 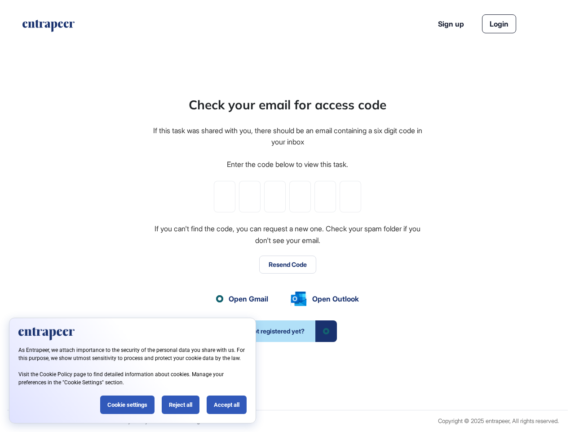 I want to click on div: If you can't find the code, you can request a new one. Check your spam folder if you don't see yo..., so click(x=288, y=234).